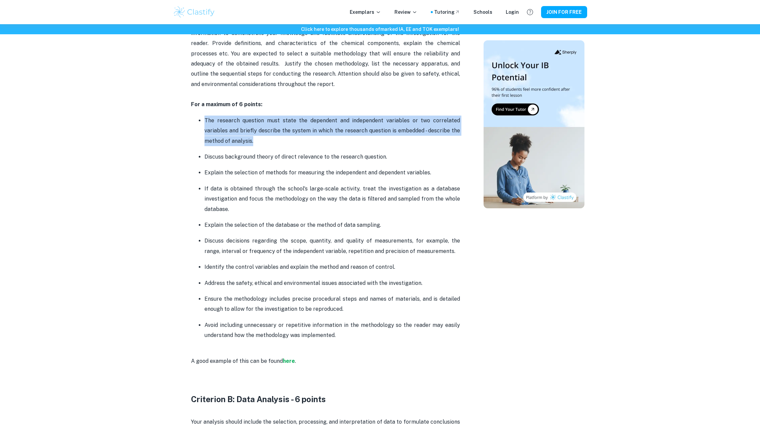 This screenshot has width=760, height=426. Describe the element at coordinates (512, 12) in the screenshot. I see `a: Login` at that location.